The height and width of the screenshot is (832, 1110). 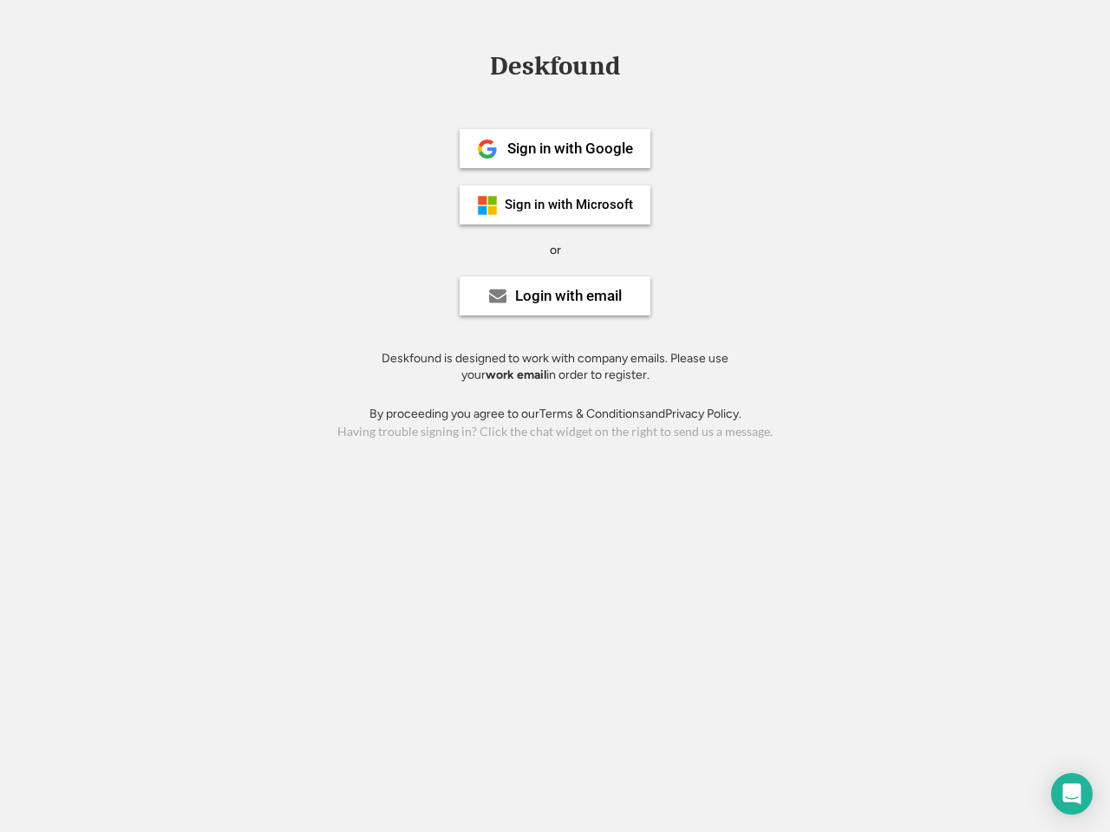 I want to click on div: Sign in with Microsoft, so click(x=569, y=205).